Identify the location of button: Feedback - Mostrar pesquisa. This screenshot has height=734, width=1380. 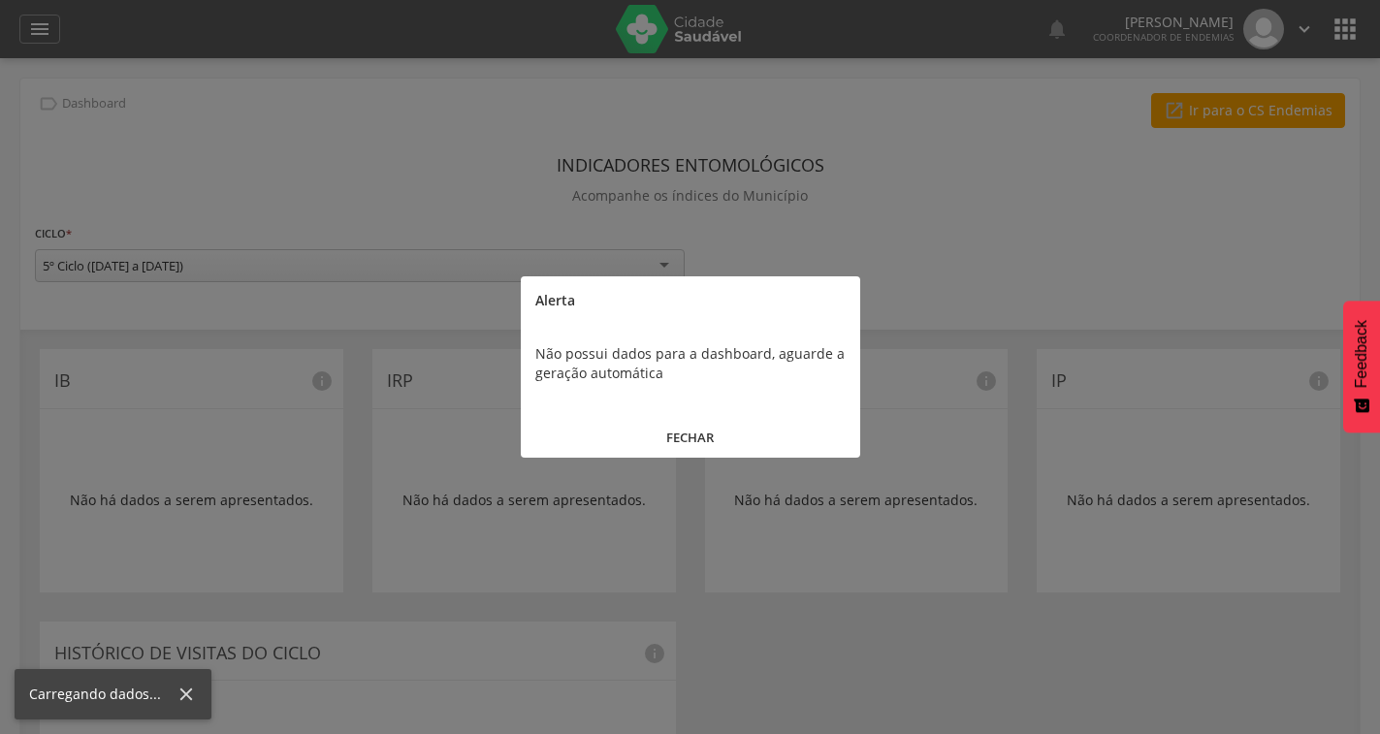
(1362, 367).